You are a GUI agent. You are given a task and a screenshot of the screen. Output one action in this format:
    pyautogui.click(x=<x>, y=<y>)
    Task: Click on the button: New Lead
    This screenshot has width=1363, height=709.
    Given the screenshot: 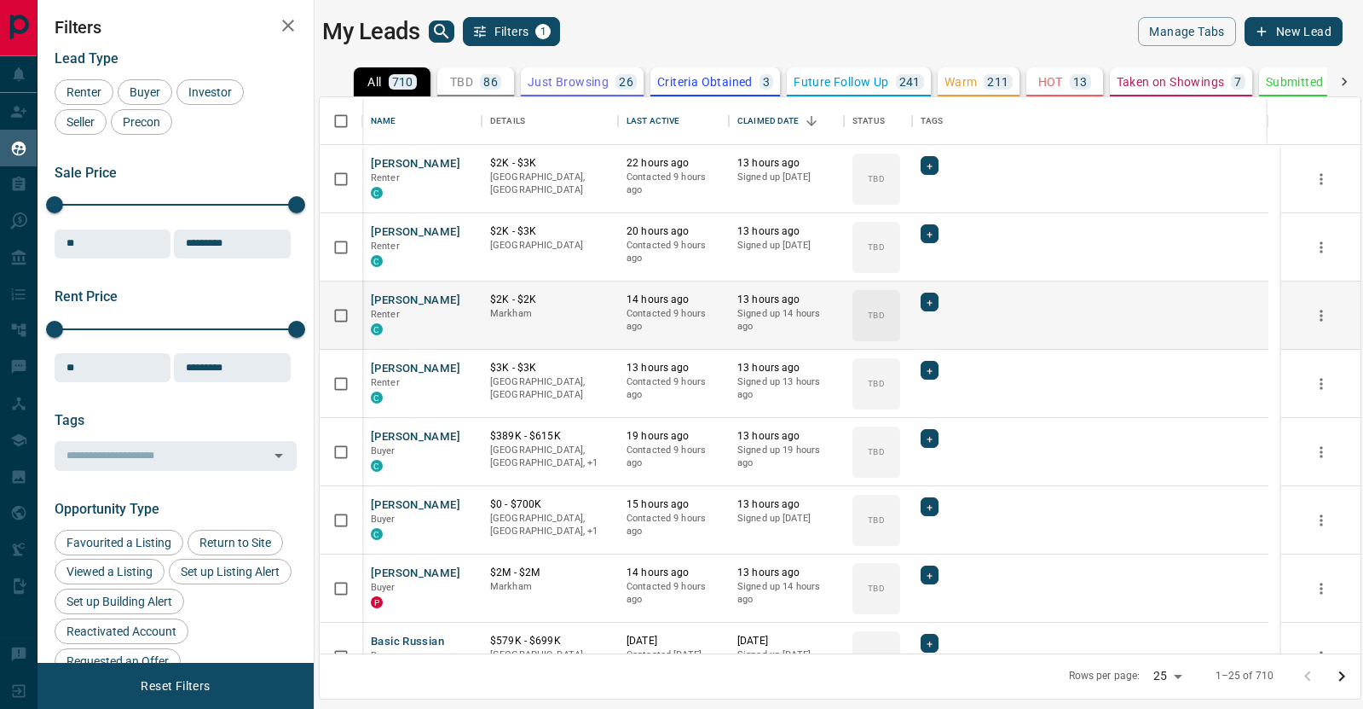 What is the action you would take?
    pyautogui.click(x=1294, y=32)
    